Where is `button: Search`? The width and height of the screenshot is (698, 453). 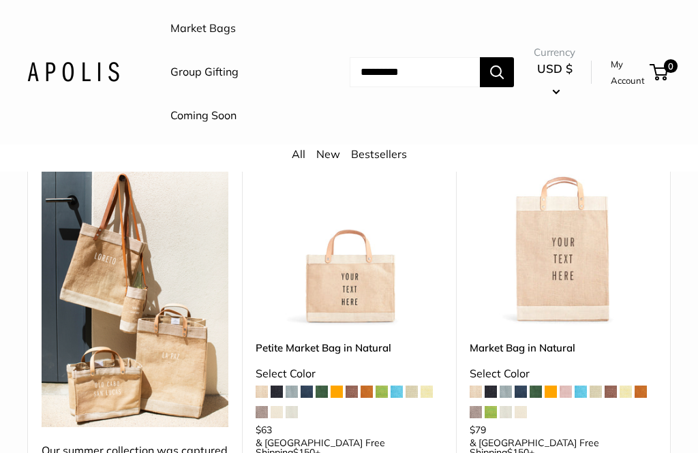 button: Search is located at coordinates (497, 72).